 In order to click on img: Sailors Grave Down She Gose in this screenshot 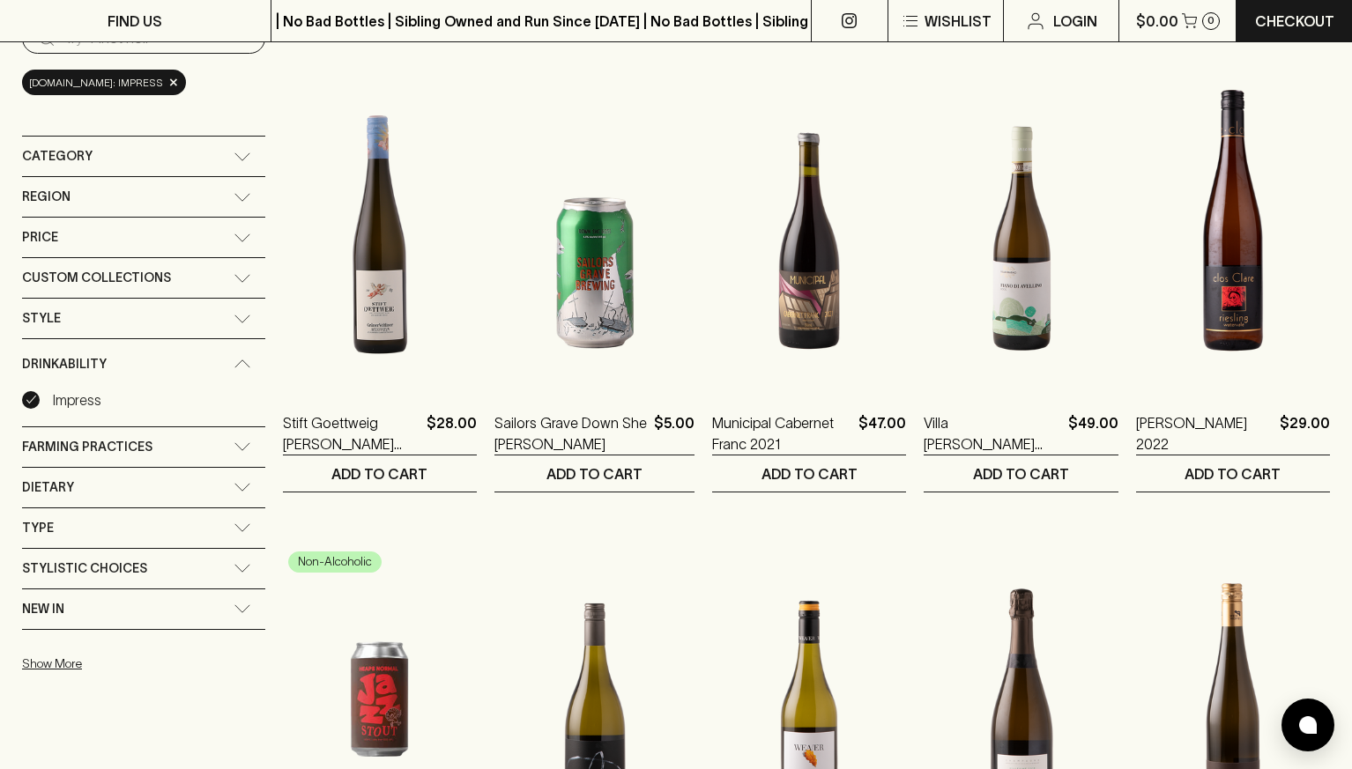, I will do `click(594, 232)`.